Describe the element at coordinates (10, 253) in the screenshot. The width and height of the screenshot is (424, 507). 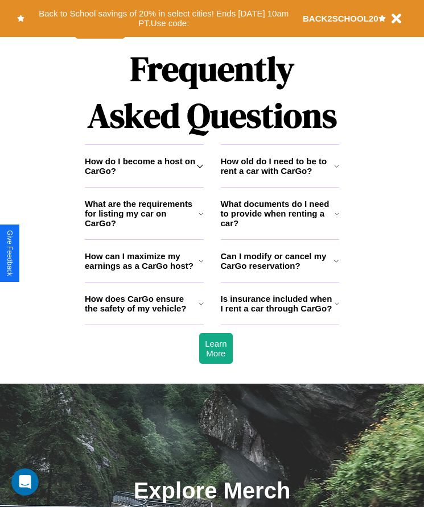
I see `div: Give Feedback` at that location.